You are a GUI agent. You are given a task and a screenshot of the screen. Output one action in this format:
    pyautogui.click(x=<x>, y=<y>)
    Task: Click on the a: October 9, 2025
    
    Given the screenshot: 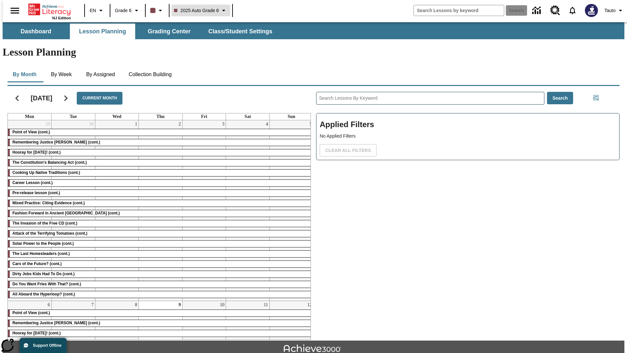 What is the action you would take?
    pyautogui.click(x=180, y=305)
    